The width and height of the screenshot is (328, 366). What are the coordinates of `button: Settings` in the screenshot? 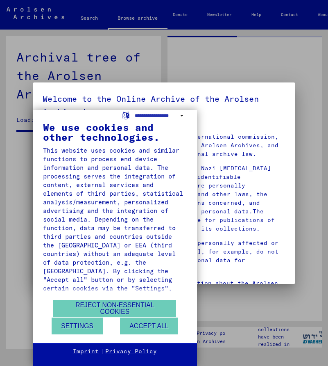 It's located at (77, 326).